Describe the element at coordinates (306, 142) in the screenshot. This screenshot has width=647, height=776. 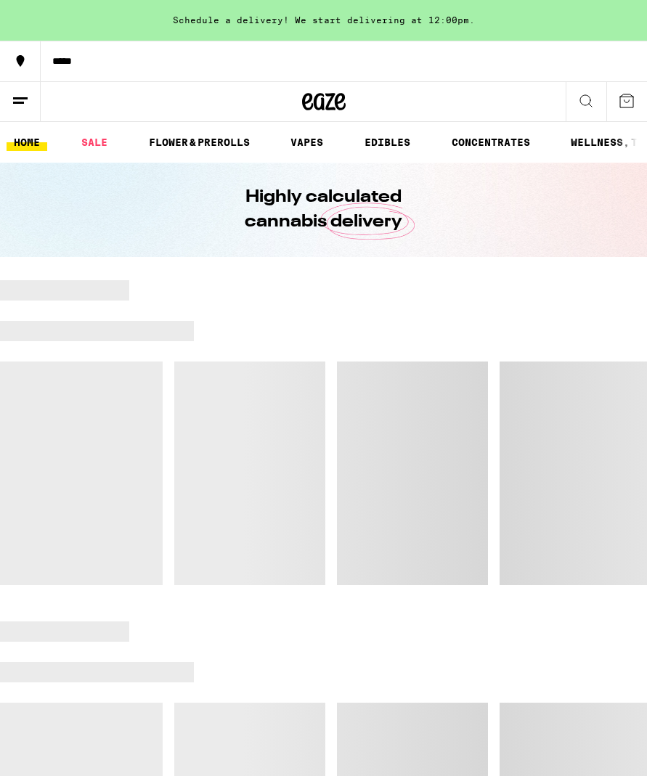
I see `a: VAPES` at that location.